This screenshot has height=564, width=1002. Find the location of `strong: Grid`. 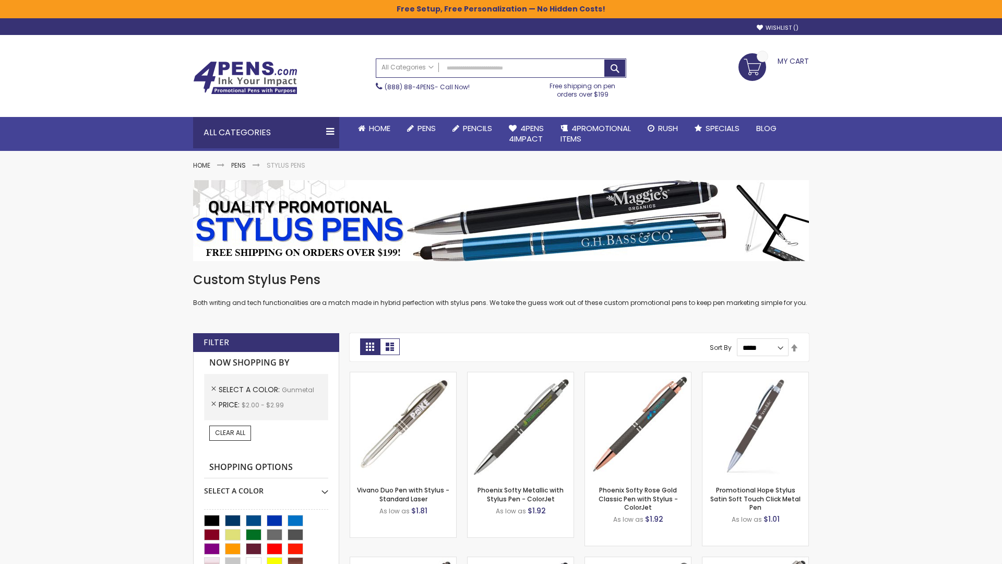

strong: Grid is located at coordinates (370, 346).